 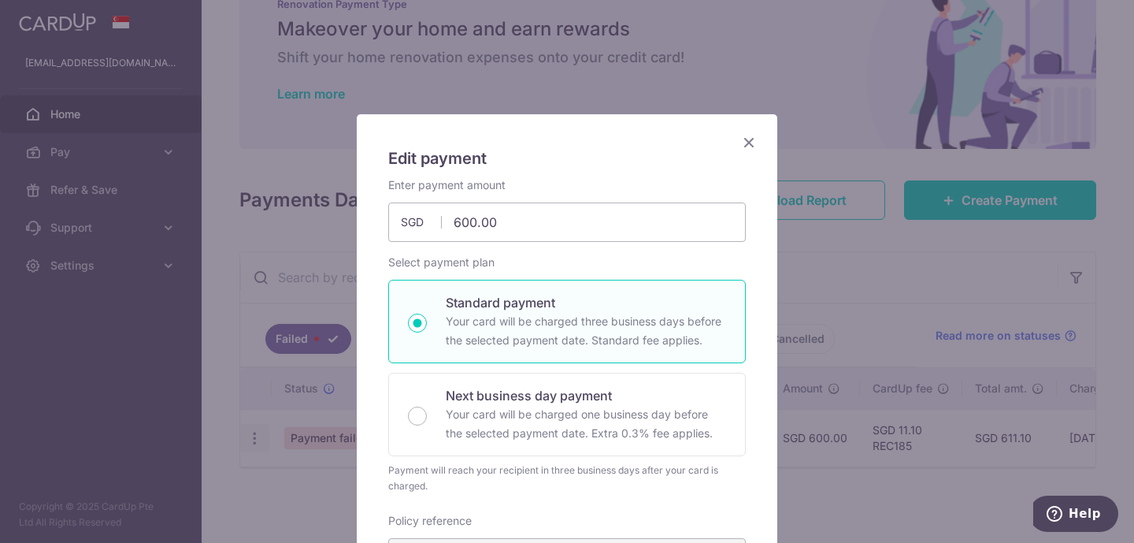 I want to click on input: 0.00, so click(x=567, y=222).